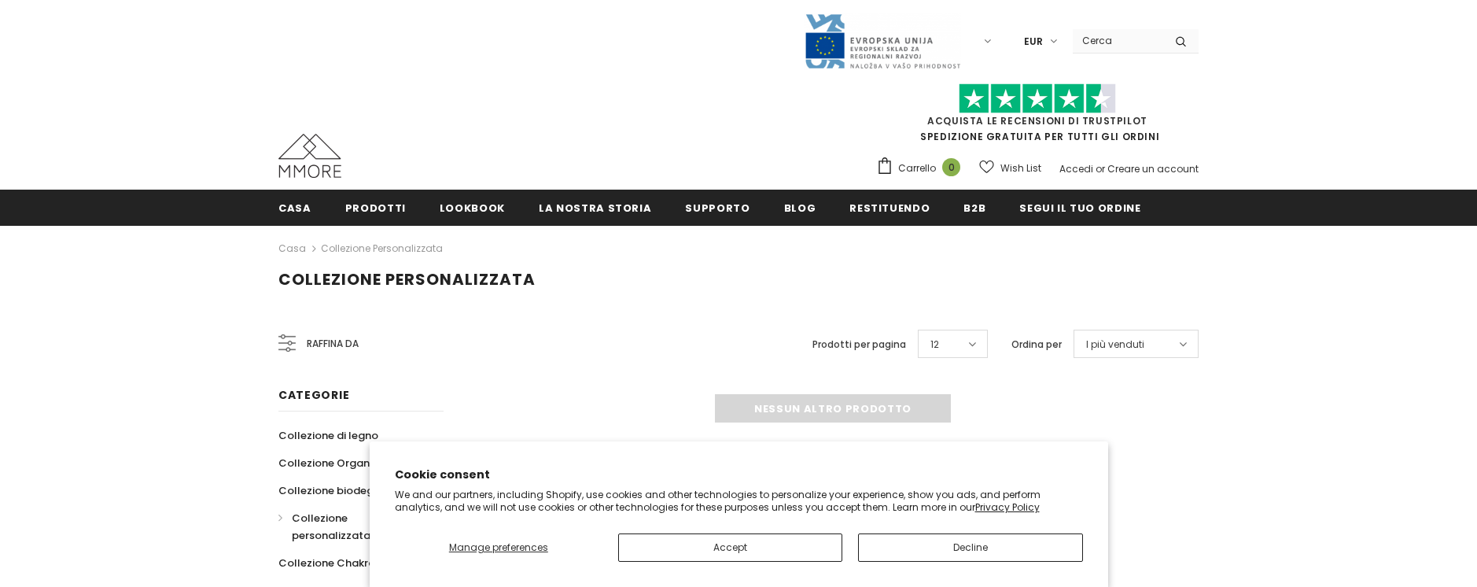 The height and width of the screenshot is (587, 1477). I want to click on p: We and our partners, including Shopify, use cookies and other technologies to personalize your ex..., so click(738, 500).